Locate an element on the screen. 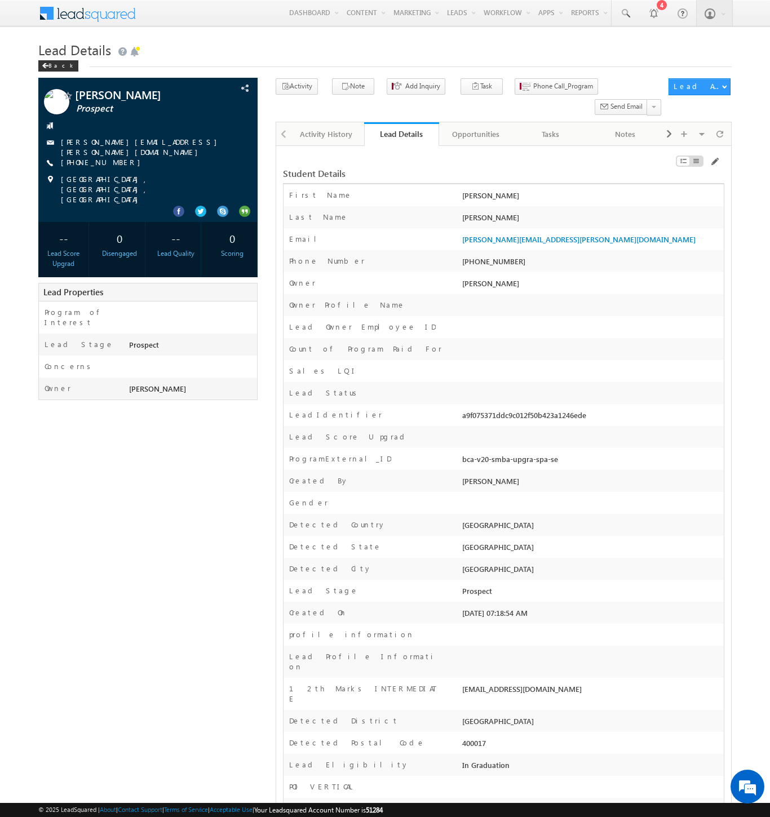 Image resolution: width=770 pixels, height=817 pixels. label: Lead Score Upgrad is located at coordinates (349, 437).